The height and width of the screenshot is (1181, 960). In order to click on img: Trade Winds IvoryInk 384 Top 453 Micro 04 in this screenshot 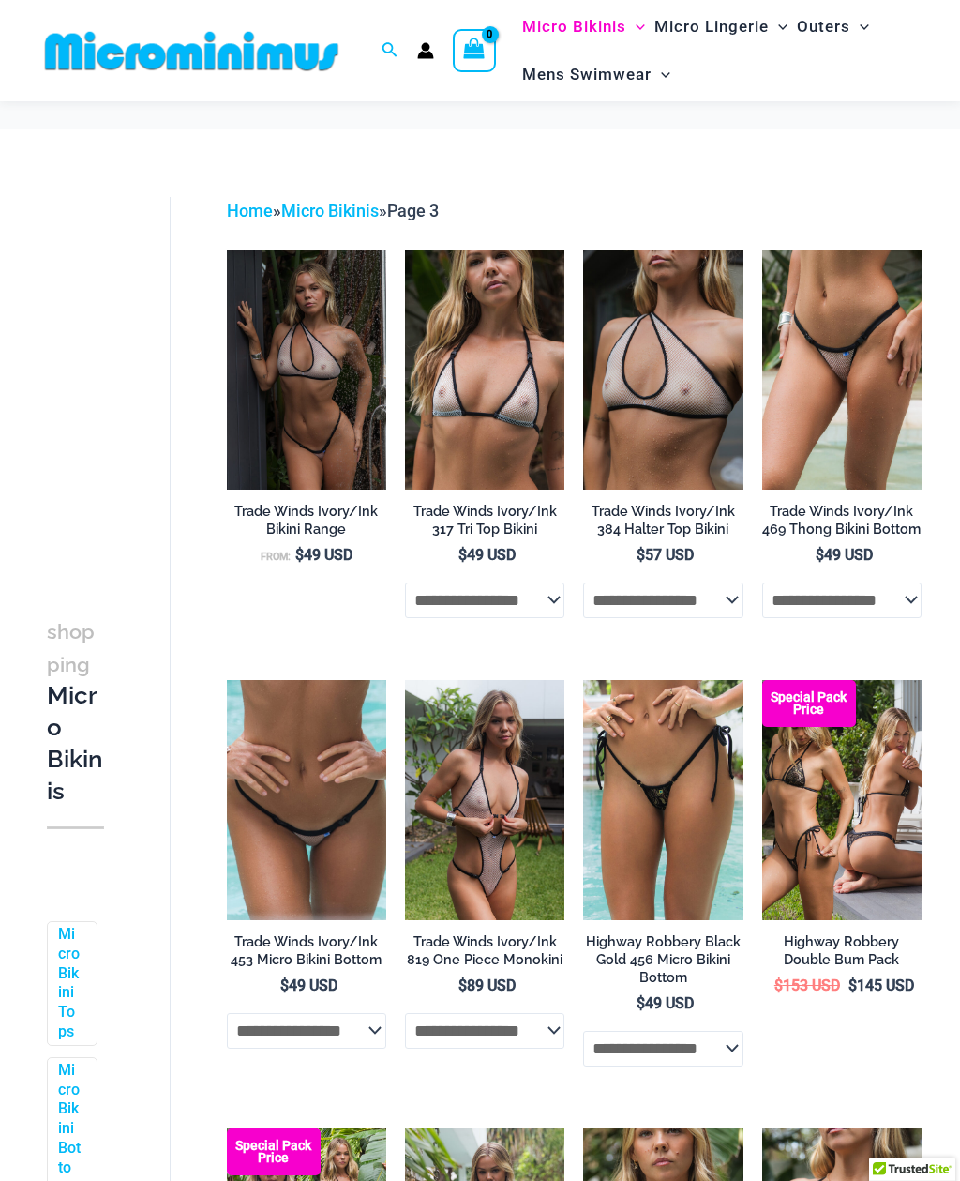, I will do `click(307, 370)`.